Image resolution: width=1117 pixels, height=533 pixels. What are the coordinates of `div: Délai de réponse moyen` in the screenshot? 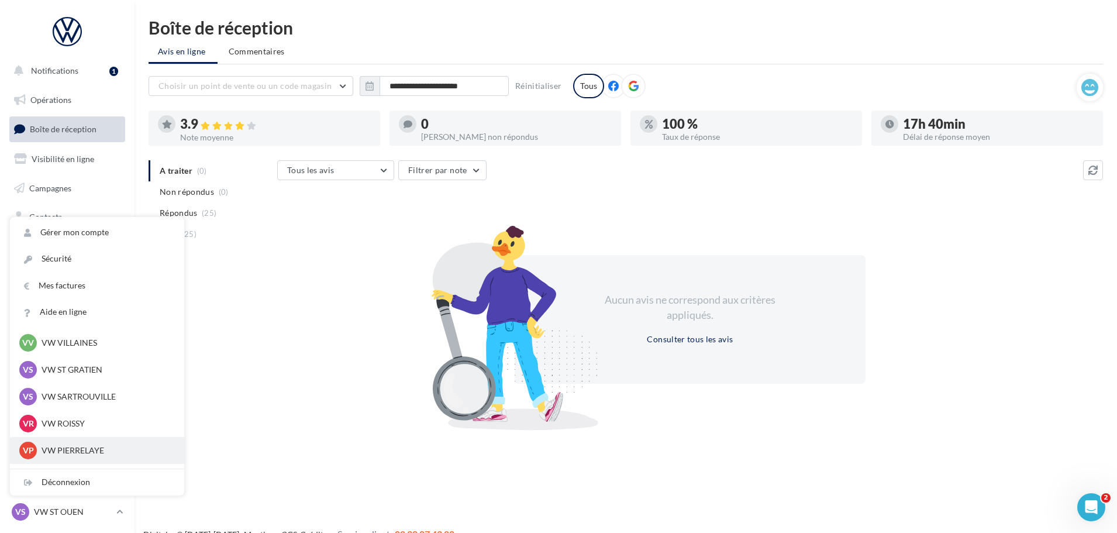 It's located at (999, 137).